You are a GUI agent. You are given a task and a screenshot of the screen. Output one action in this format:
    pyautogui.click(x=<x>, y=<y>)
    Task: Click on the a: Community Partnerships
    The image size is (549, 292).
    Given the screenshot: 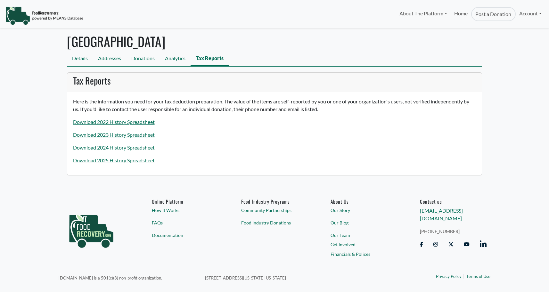 What is the action you would take?
    pyautogui.click(x=275, y=211)
    